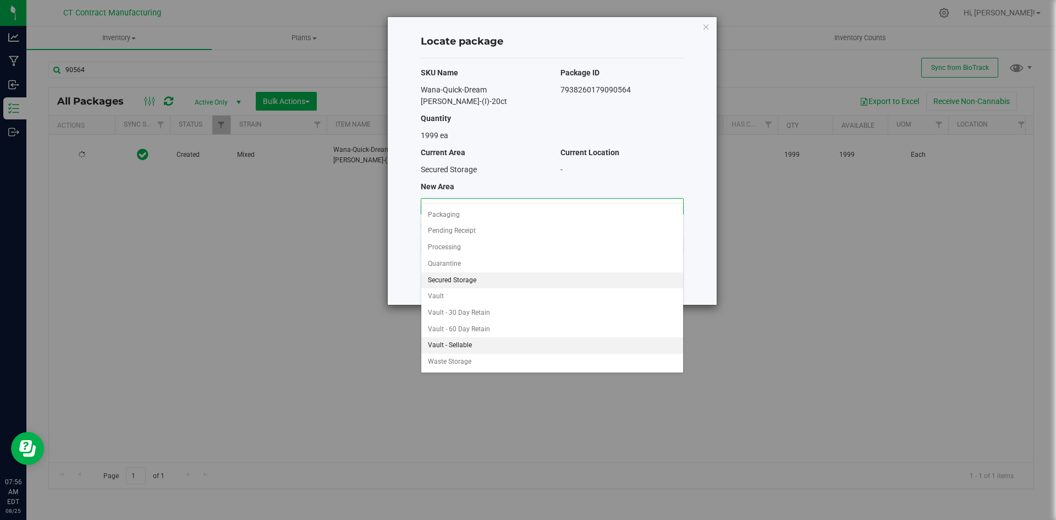  What do you see at coordinates (552, 215) in the screenshot?
I see `li: Packaging` at bounding box center [552, 215].